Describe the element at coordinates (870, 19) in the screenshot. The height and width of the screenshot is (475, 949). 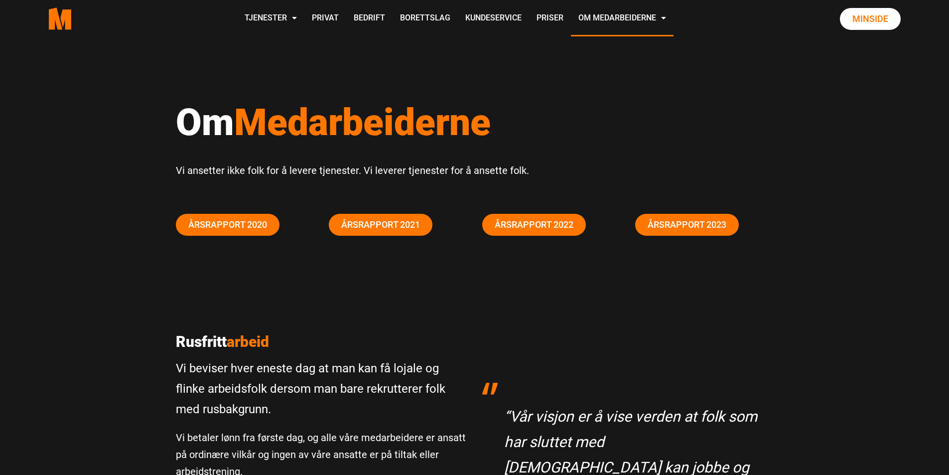
I see `a: Minside` at that location.